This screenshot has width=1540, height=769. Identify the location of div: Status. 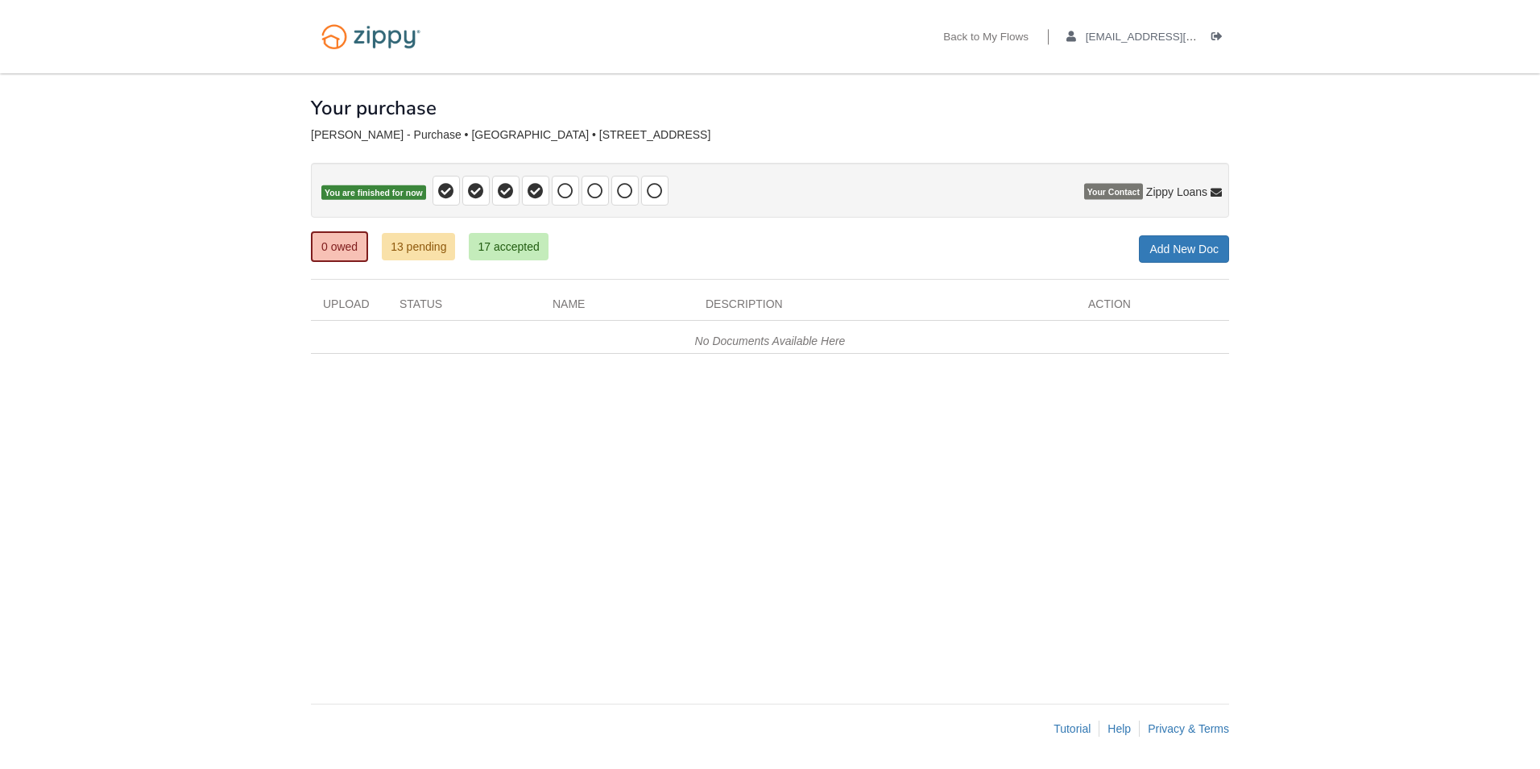
(464, 308).